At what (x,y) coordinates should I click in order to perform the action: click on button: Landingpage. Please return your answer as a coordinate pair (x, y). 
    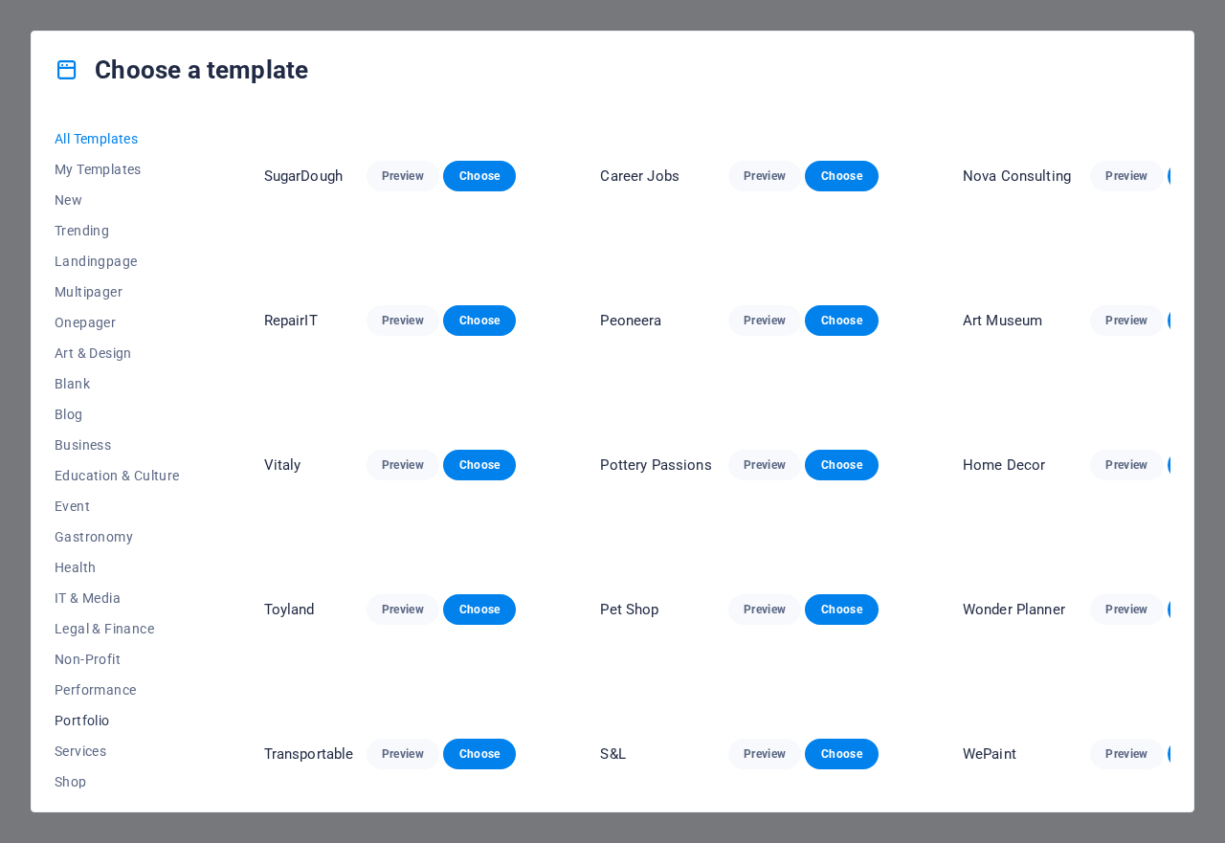
    Looking at the image, I should click on (117, 261).